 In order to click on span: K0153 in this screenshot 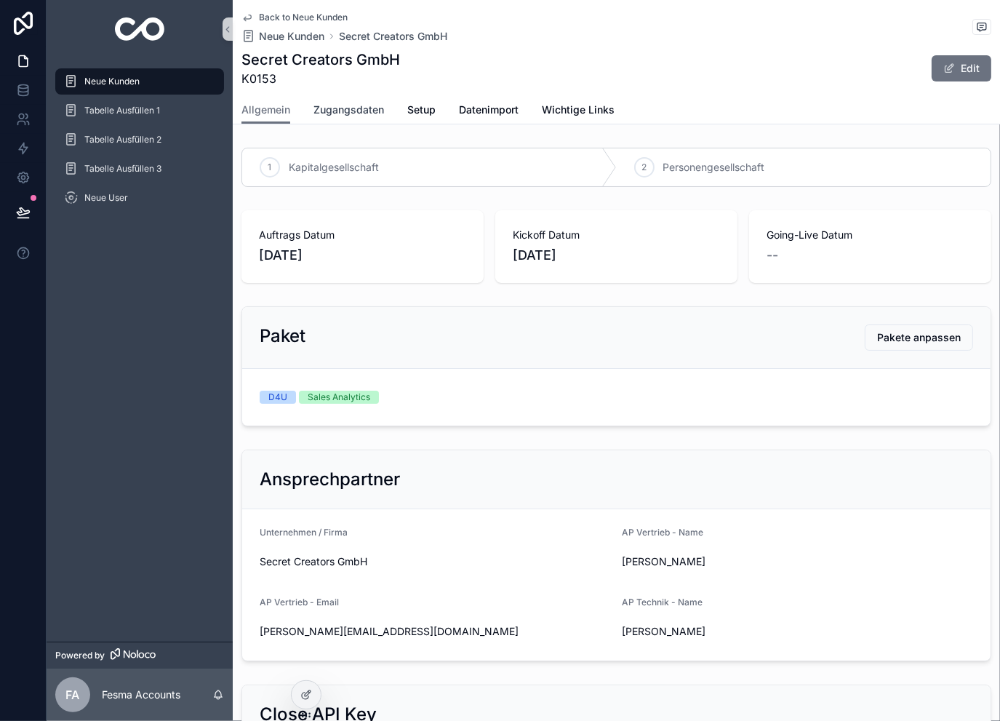, I will do `click(321, 79)`.